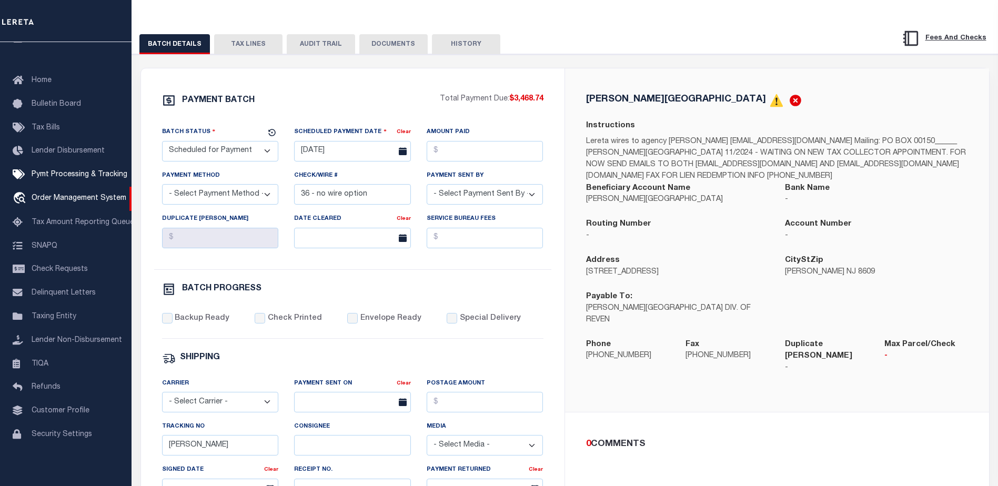  What do you see at coordinates (466, 44) in the screenshot?
I see `button: HISTORY` at bounding box center [466, 44].